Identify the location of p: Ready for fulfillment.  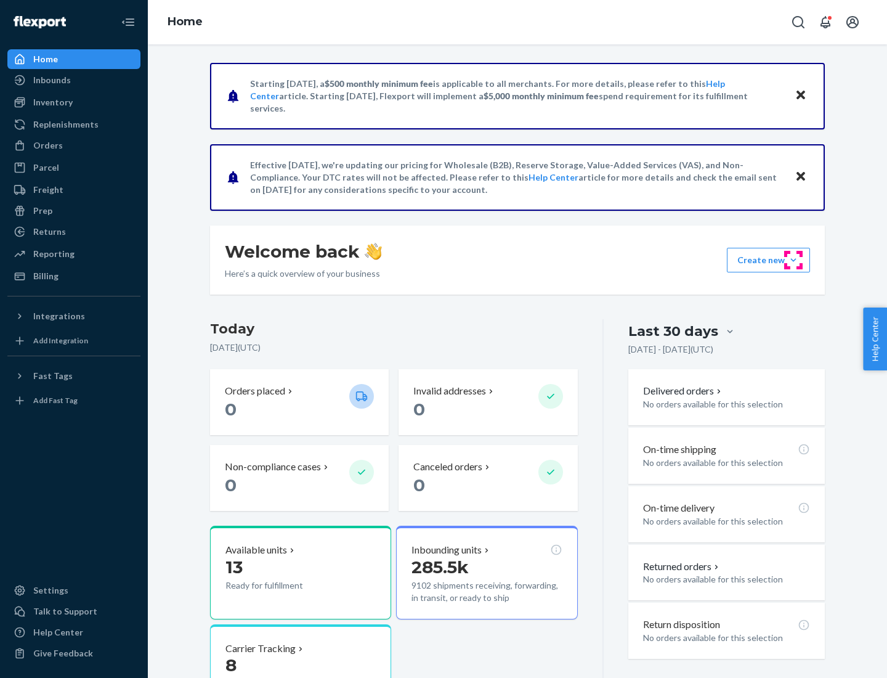
(282, 585).